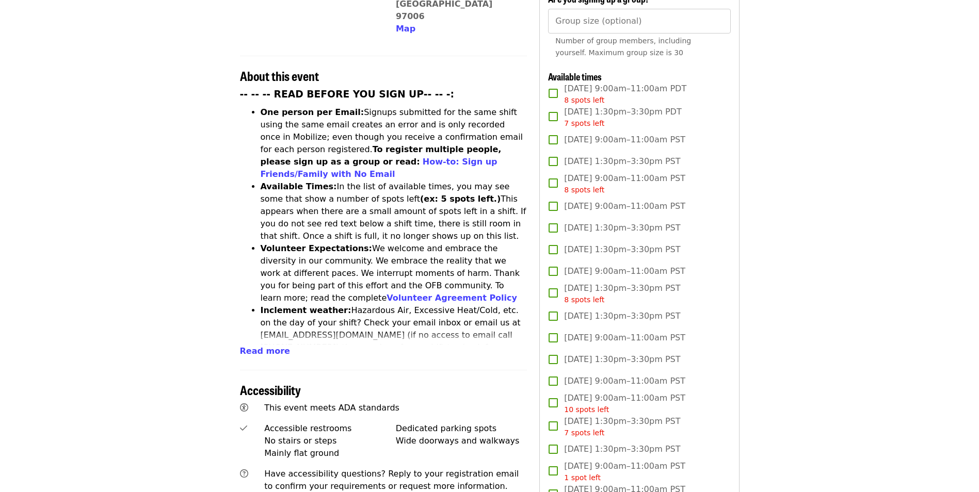 This screenshot has height=492, width=979. I want to click on div: Accessible restrooms, so click(330, 429).